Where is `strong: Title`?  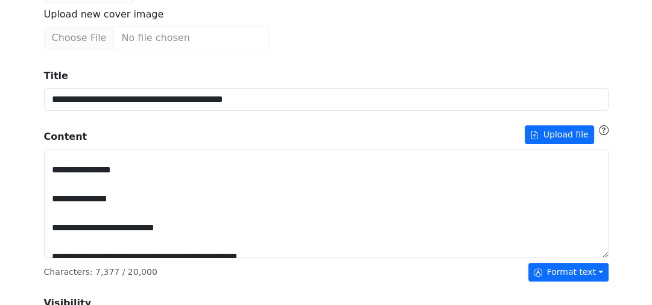
strong: Title is located at coordinates (56, 75).